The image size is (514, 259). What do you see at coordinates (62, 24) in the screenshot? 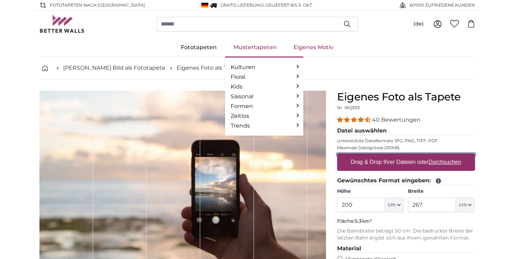
I see `img: Betterwalls` at bounding box center [62, 24].